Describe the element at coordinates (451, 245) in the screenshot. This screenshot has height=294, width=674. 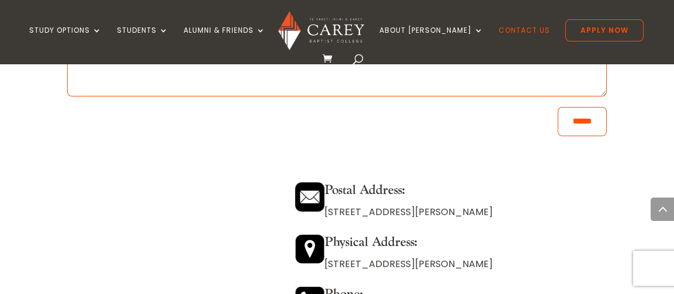
I see `h4: Physical Address:` at that location.